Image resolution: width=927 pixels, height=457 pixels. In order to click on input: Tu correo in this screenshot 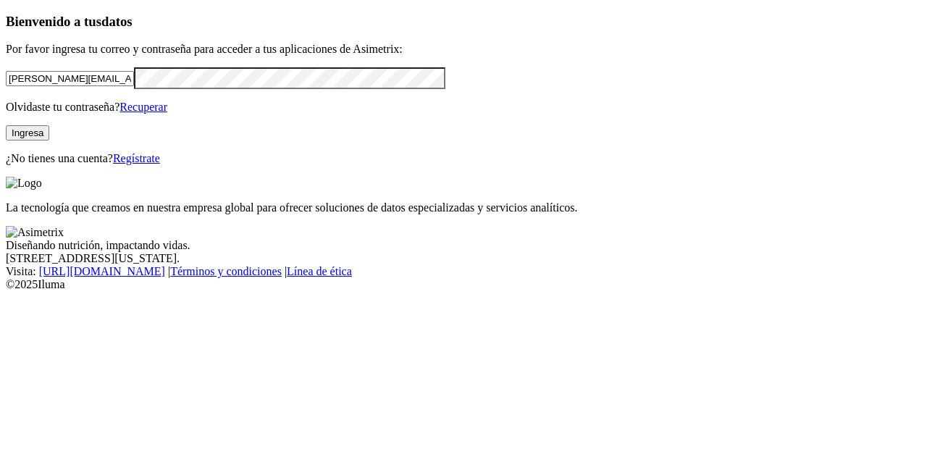, I will do `click(70, 78)`.